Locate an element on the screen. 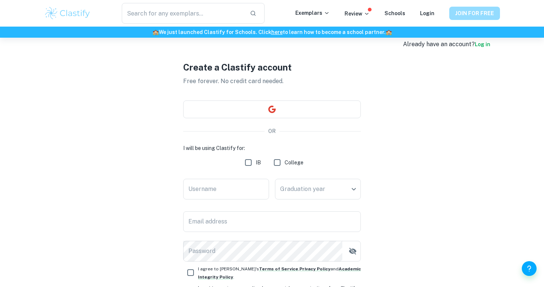  button: Help and Feedback is located at coordinates (529, 269).